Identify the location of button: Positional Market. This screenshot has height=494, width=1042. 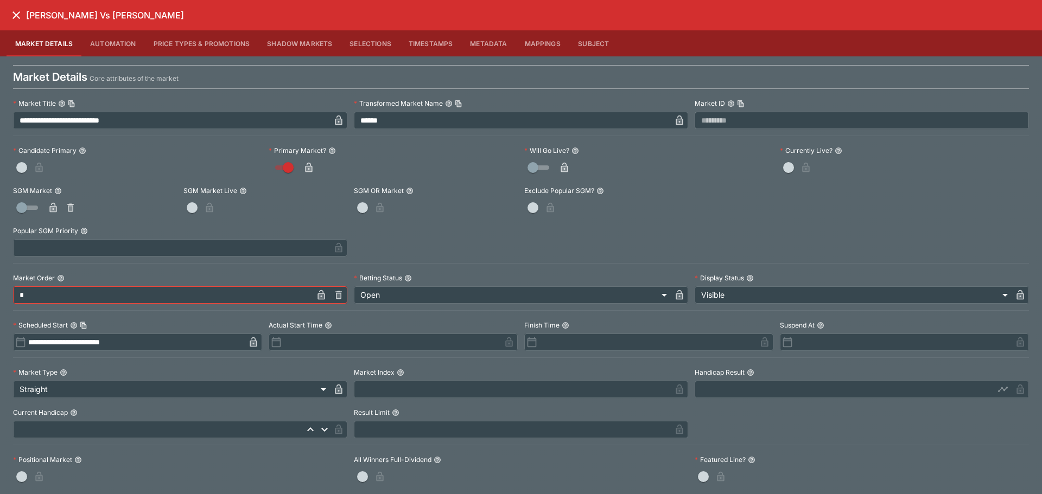
(78, 460).